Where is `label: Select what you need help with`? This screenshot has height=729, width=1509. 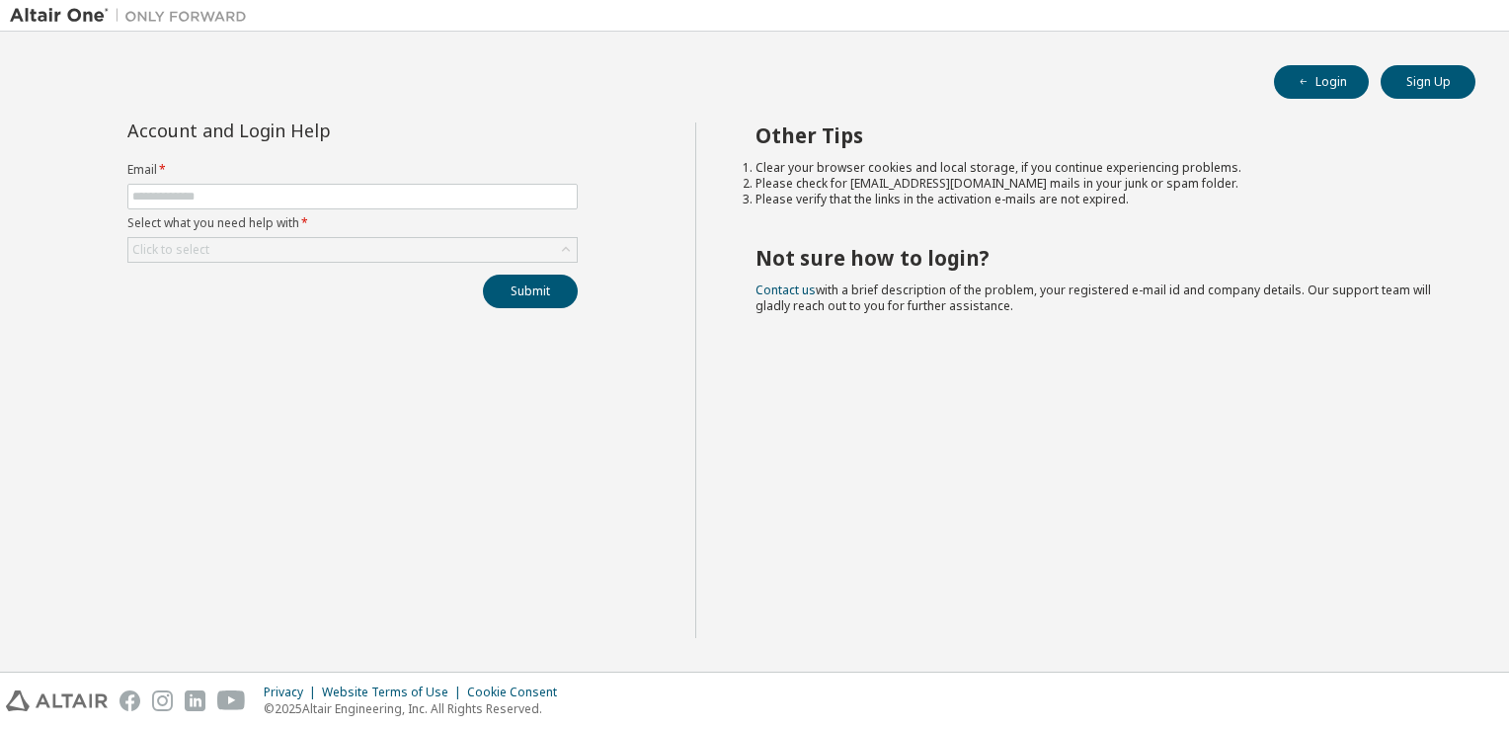
label: Select what you need help with is located at coordinates (353, 223).